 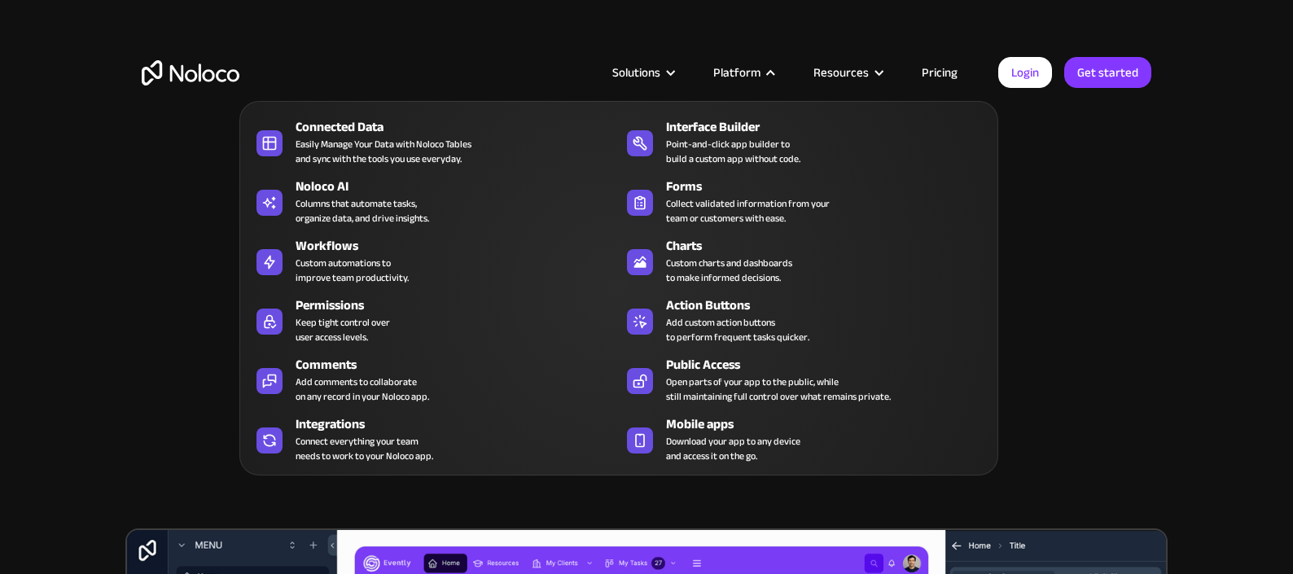 What do you see at coordinates (804, 201) in the screenshot?
I see `a: FormsCollect validated information from yourteam or customers with ease.` at bounding box center [804, 201].